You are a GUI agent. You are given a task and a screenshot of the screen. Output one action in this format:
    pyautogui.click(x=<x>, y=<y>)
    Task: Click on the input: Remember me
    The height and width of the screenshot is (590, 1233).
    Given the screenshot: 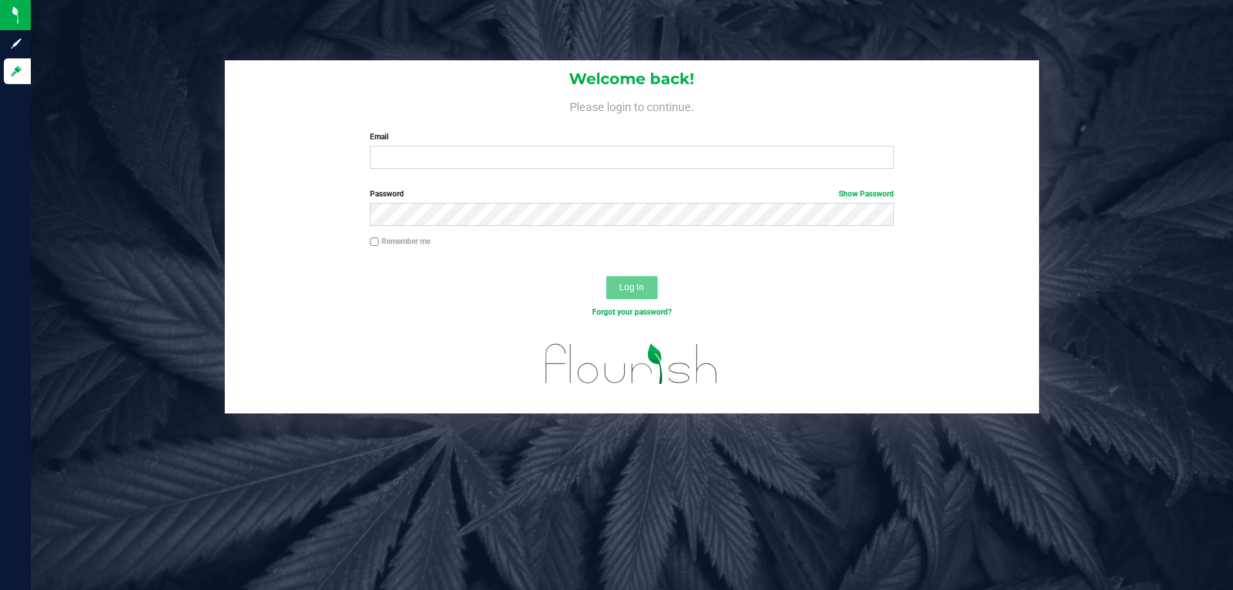 What is the action you would take?
    pyautogui.click(x=375, y=242)
    